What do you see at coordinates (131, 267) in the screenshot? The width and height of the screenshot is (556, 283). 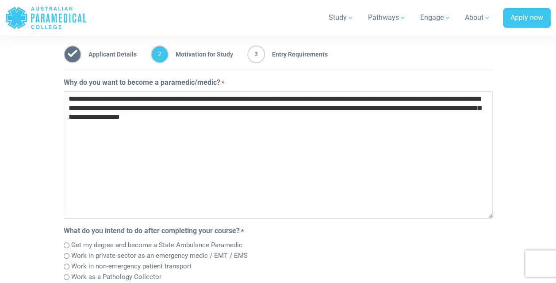 I see `label: Work in non-emergency patient transport` at bounding box center [131, 267].